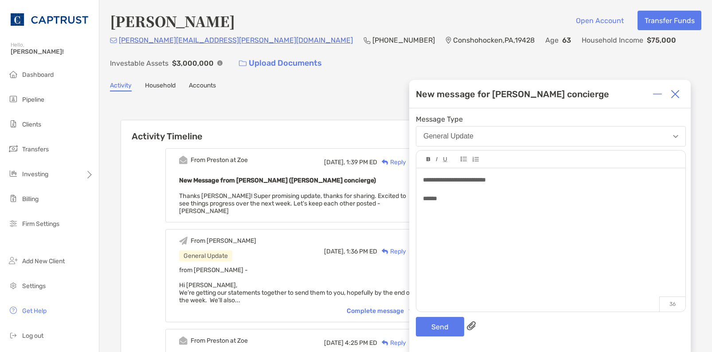 Image resolution: width=712 pixels, height=352 pixels. What do you see at coordinates (662, 40) in the screenshot?
I see `p: $75,000` at bounding box center [662, 40].